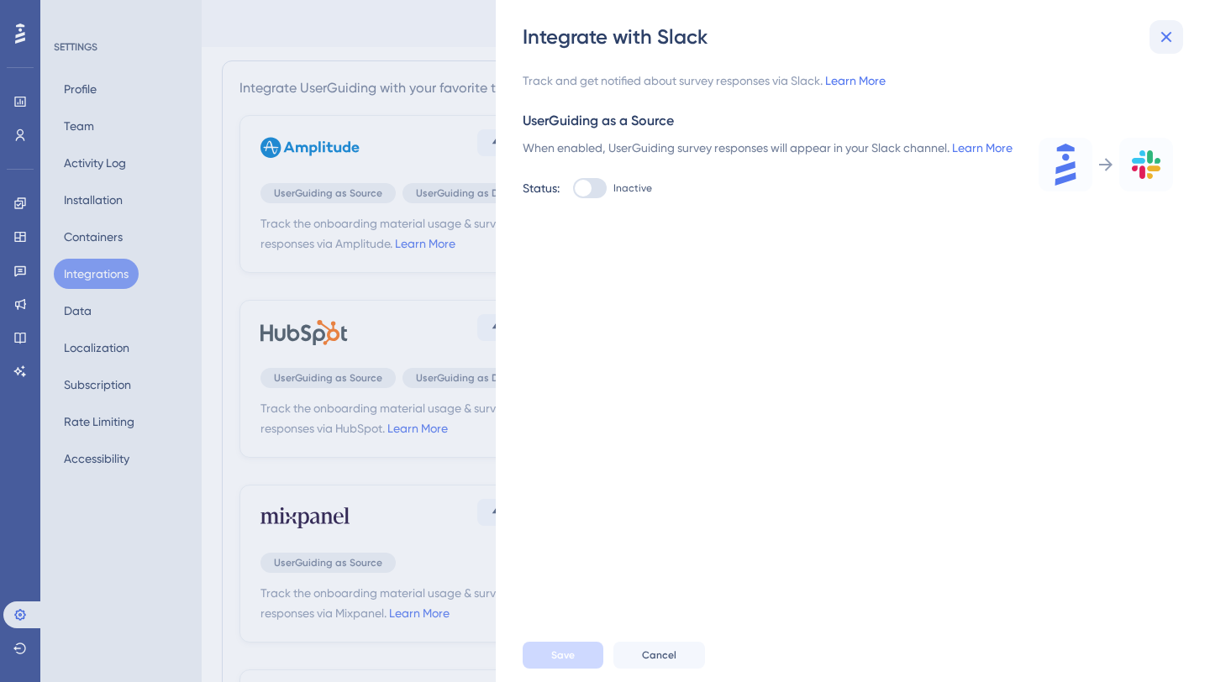  Describe the element at coordinates (659, 656) in the screenshot. I see `span: Cancel` at that location.